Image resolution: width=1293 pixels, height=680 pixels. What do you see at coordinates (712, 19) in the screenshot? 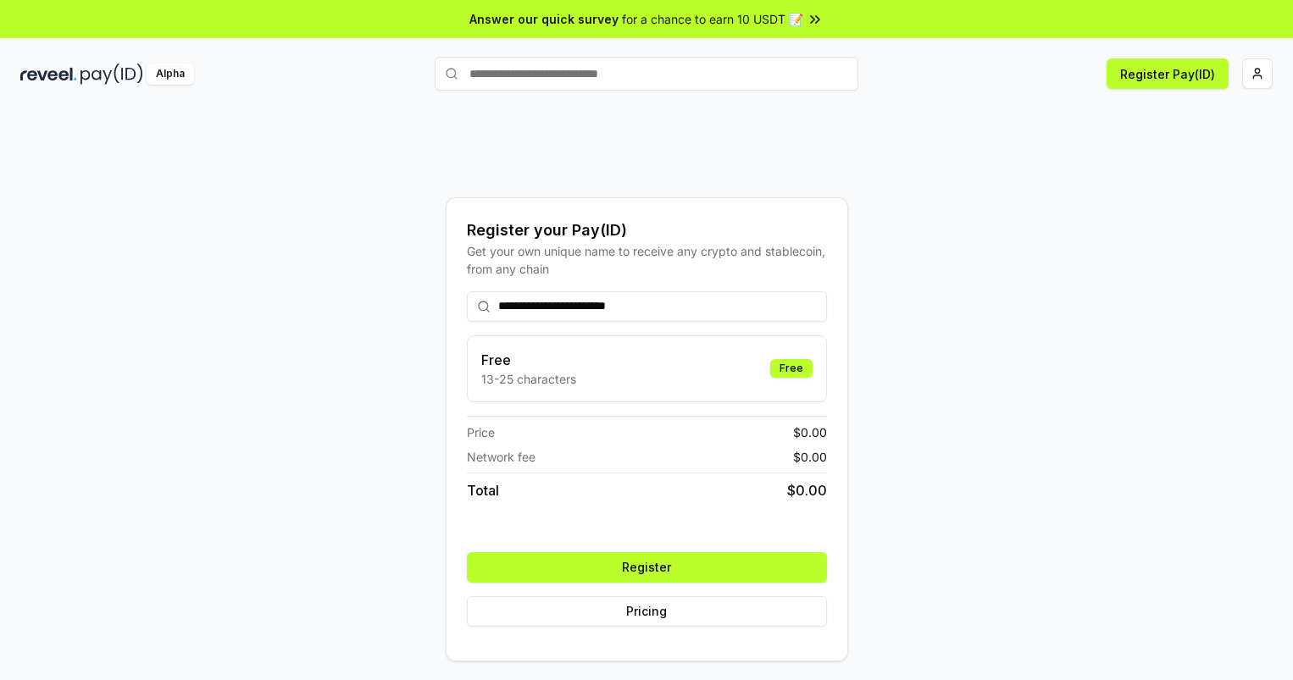
I see `span: for a chance to earn 10 USDT 📝` at bounding box center [712, 19].